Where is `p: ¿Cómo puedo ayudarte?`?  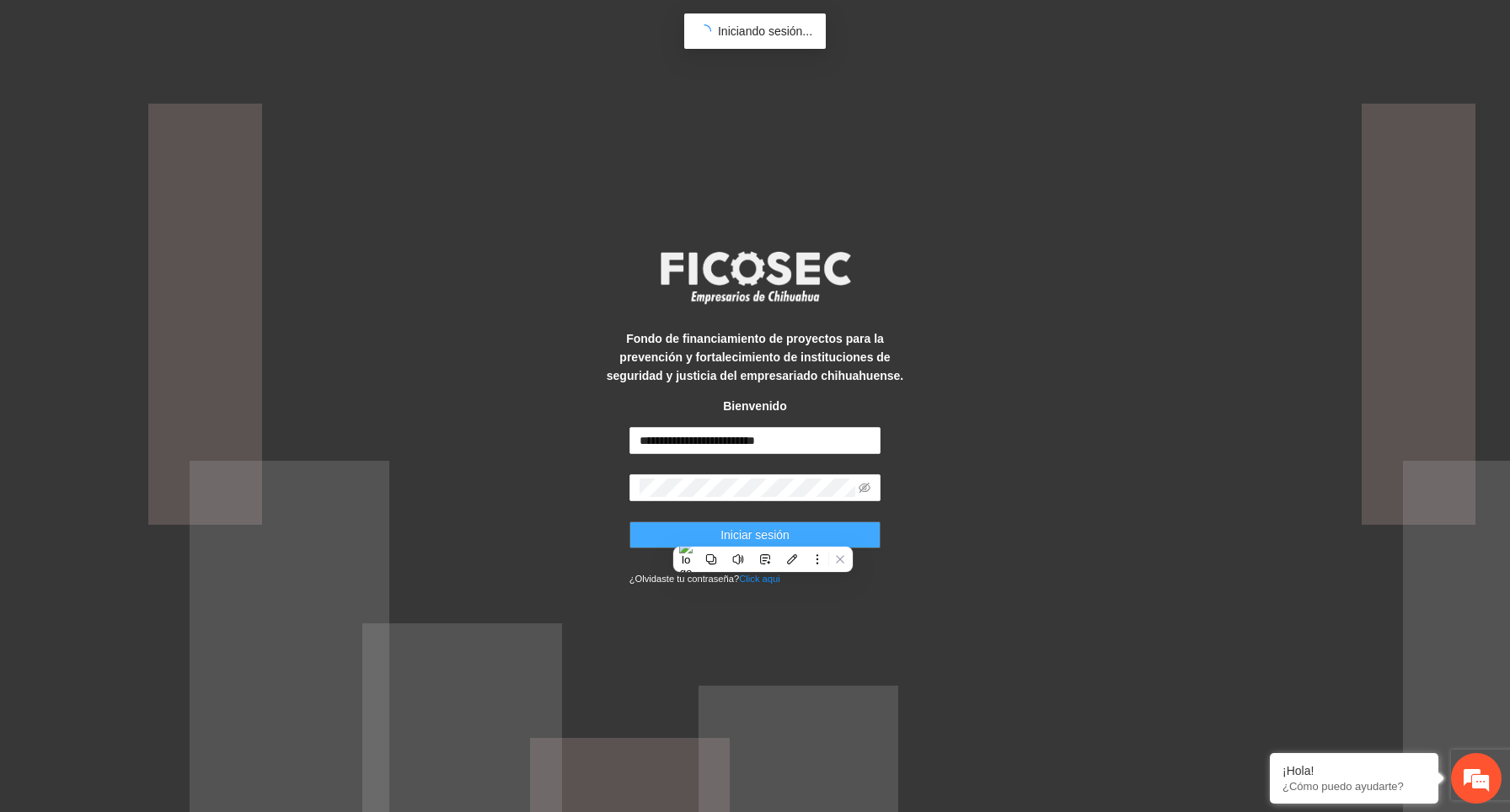
p: ¿Cómo puedo ayudarte? is located at coordinates (1354, 786).